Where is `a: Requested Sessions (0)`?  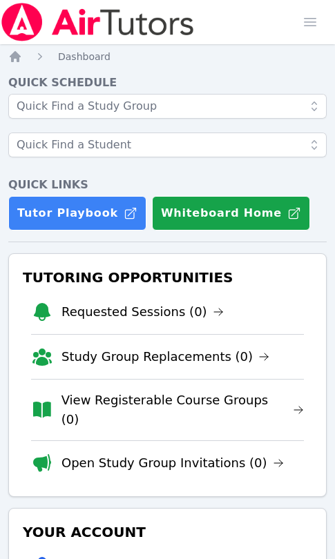 a: Requested Sessions (0) is located at coordinates (142, 312).